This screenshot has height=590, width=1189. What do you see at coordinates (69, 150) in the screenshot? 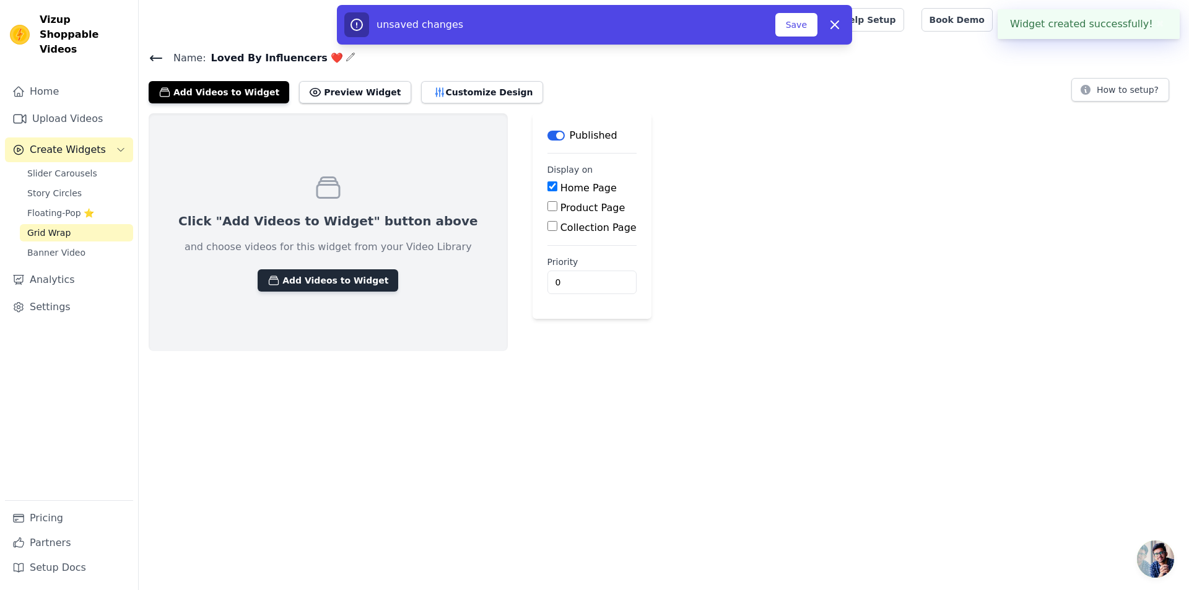
I see `button: Create Widgets` at bounding box center [69, 150].